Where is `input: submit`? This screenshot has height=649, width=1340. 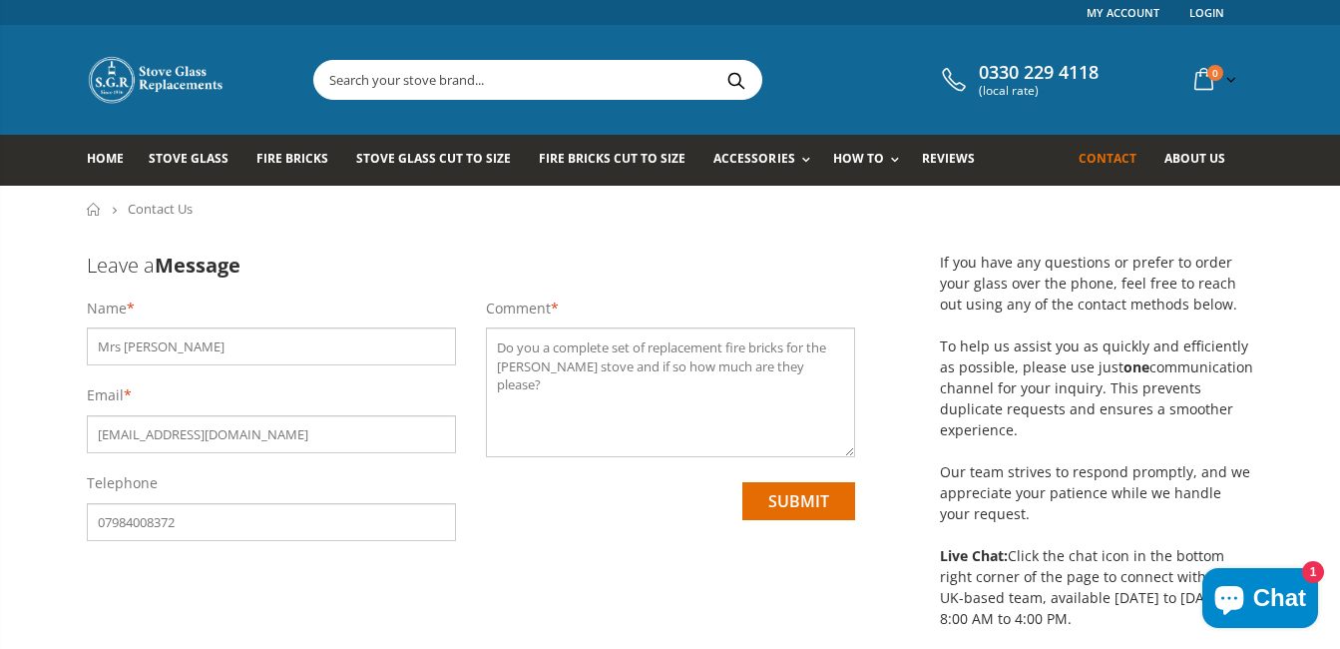
input: submit is located at coordinates (798, 501).